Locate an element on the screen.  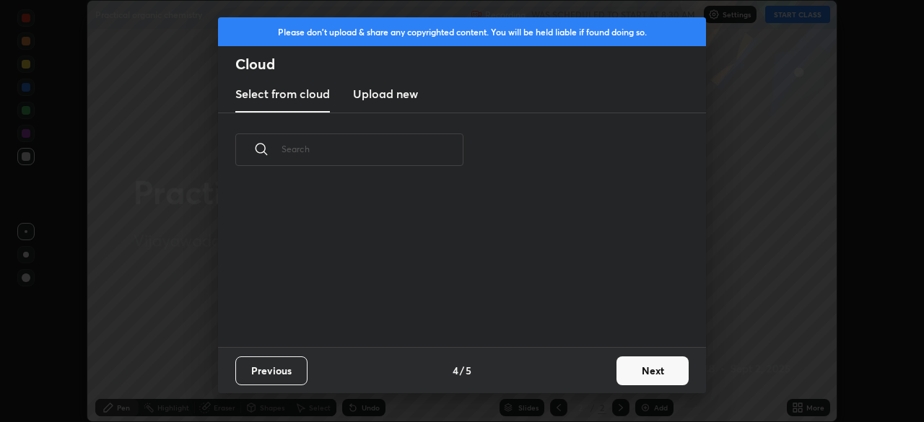
button: Previous is located at coordinates (272, 371).